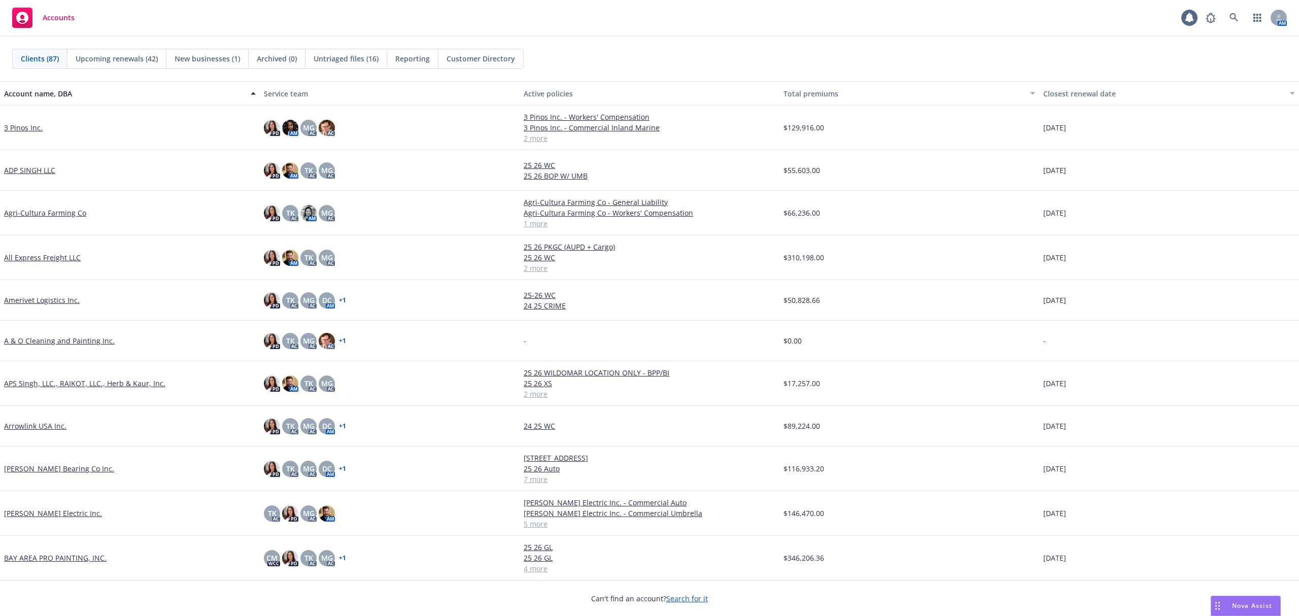 The height and width of the screenshot is (616, 1299). Describe the element at coordinates (649, 93) in the screenshot. I see `div: Active policies` at that location.